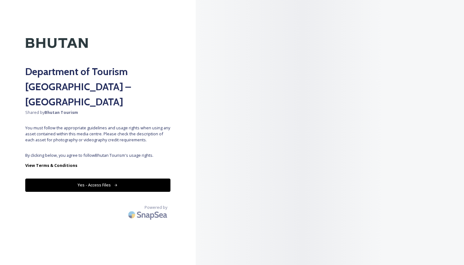 The height and width of the screenshot is (265, 464). Describe the element at coordinates (148, 215) in the screenshot. I see `img: SnapSea Logo` at that location.